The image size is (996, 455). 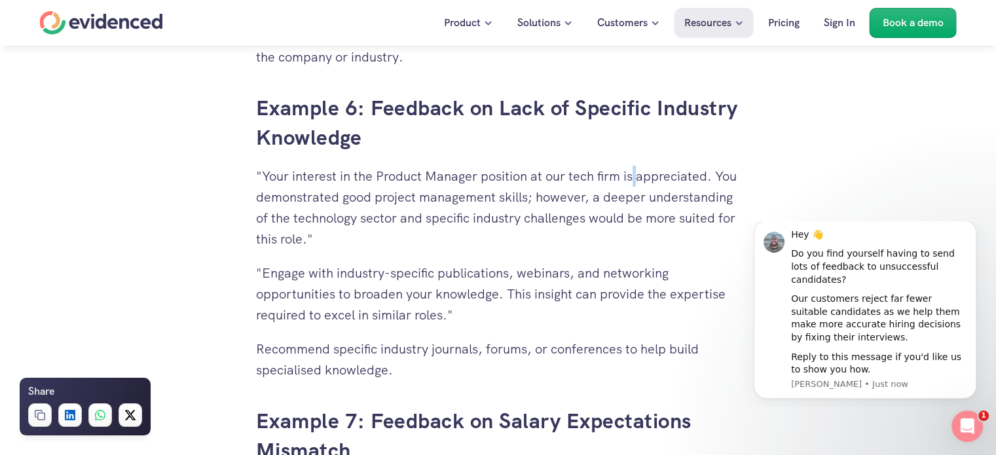 I want to click on p: Message from Lewis, sent Just now, so click(x=145, y=163).